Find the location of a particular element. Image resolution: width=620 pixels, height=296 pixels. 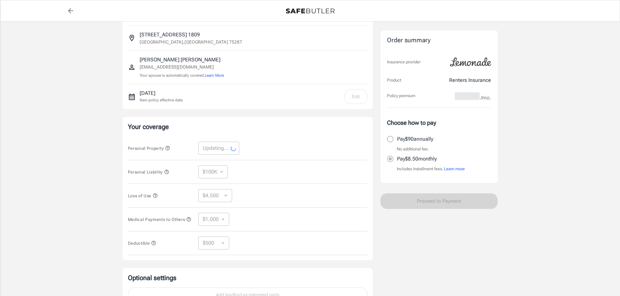

button: Personal Property is located at coordinates (149, 148).